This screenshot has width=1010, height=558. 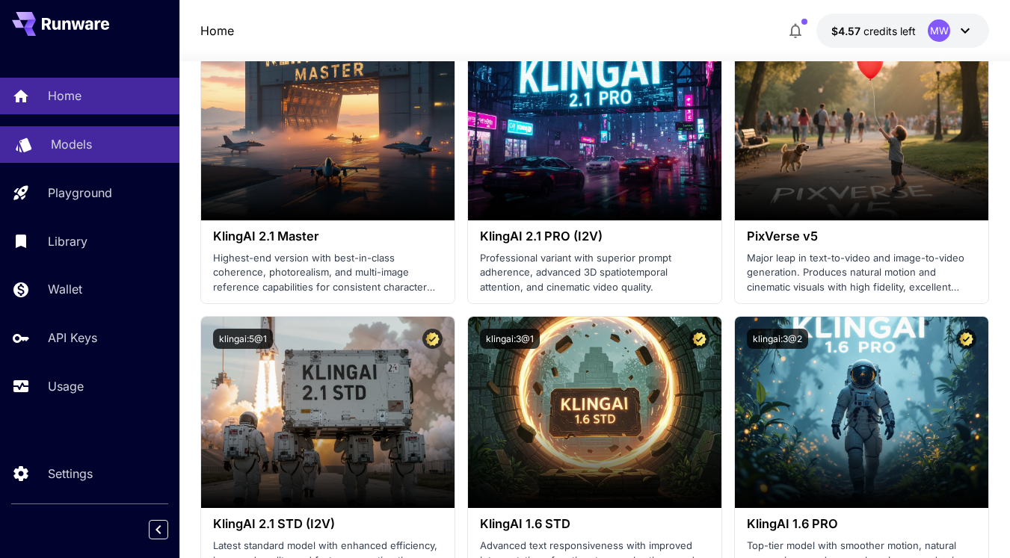 What do you see at coordinates (73, 338) in the screenshot?
I see `p: API Keys` at bounding box center [73, 338].